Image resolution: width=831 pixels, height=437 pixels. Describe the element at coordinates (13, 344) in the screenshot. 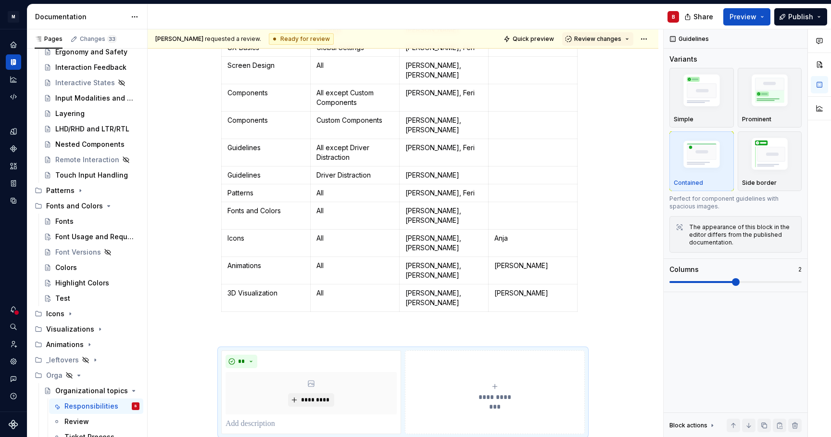

I see `div: Invite team` at that location.